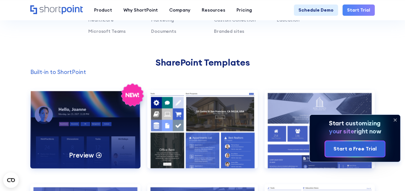  Describe the element at coordinates (213, 10) in the screenshot. I see `div: Resources` at that location.